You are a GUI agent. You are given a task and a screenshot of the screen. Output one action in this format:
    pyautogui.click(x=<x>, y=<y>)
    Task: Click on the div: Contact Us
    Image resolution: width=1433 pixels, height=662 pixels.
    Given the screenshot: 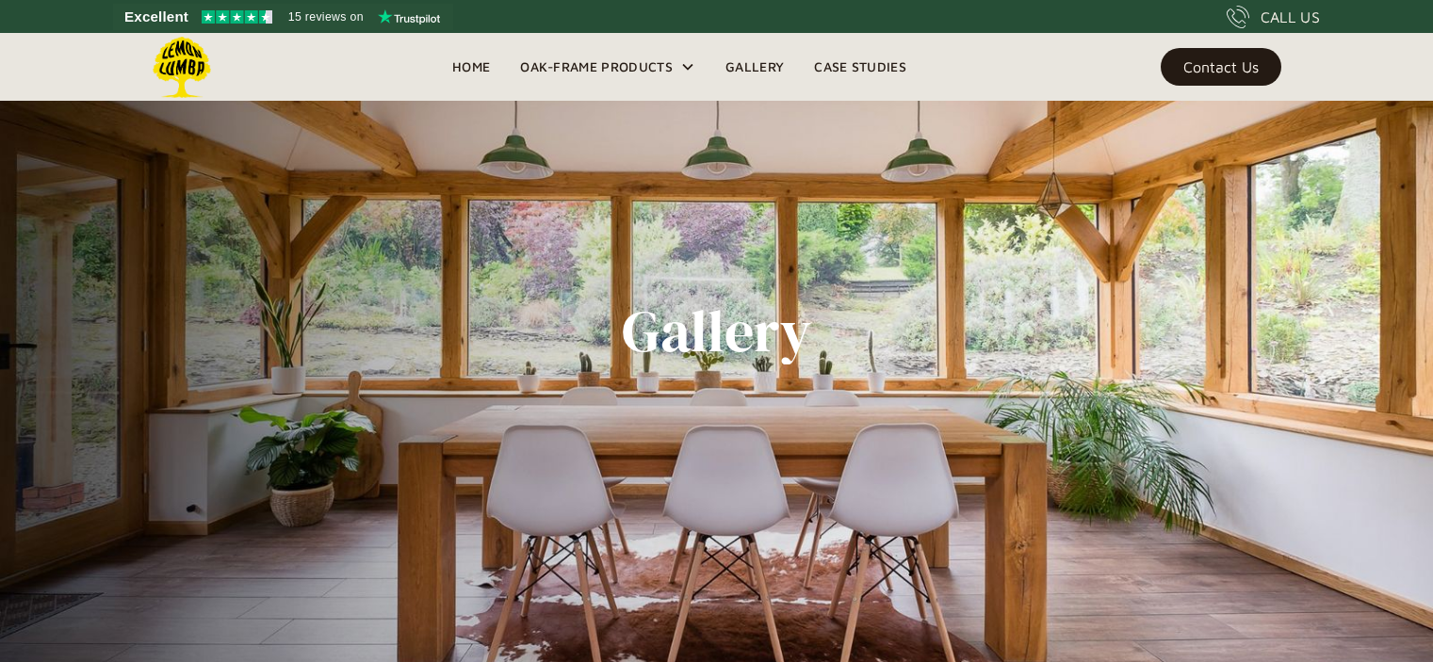 What is the action you would take?
    pyautogui.click(x=1221, y=67)
    